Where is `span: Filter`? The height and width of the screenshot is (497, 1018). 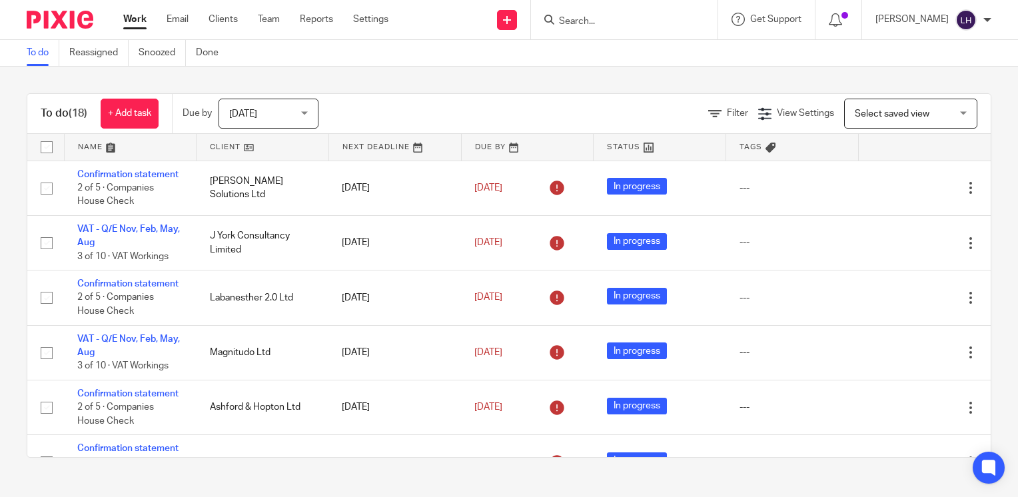 span: Filter is located at coordinates (737, 113).